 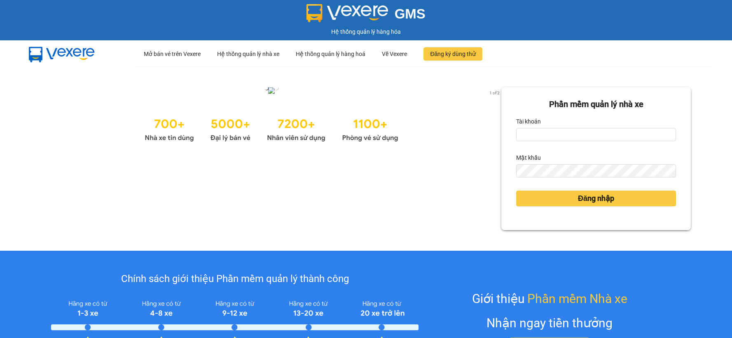 What do you see at coordinates (410, 14) in the screenshot?
I see `span: GMS` at bounding box center [410, 14].